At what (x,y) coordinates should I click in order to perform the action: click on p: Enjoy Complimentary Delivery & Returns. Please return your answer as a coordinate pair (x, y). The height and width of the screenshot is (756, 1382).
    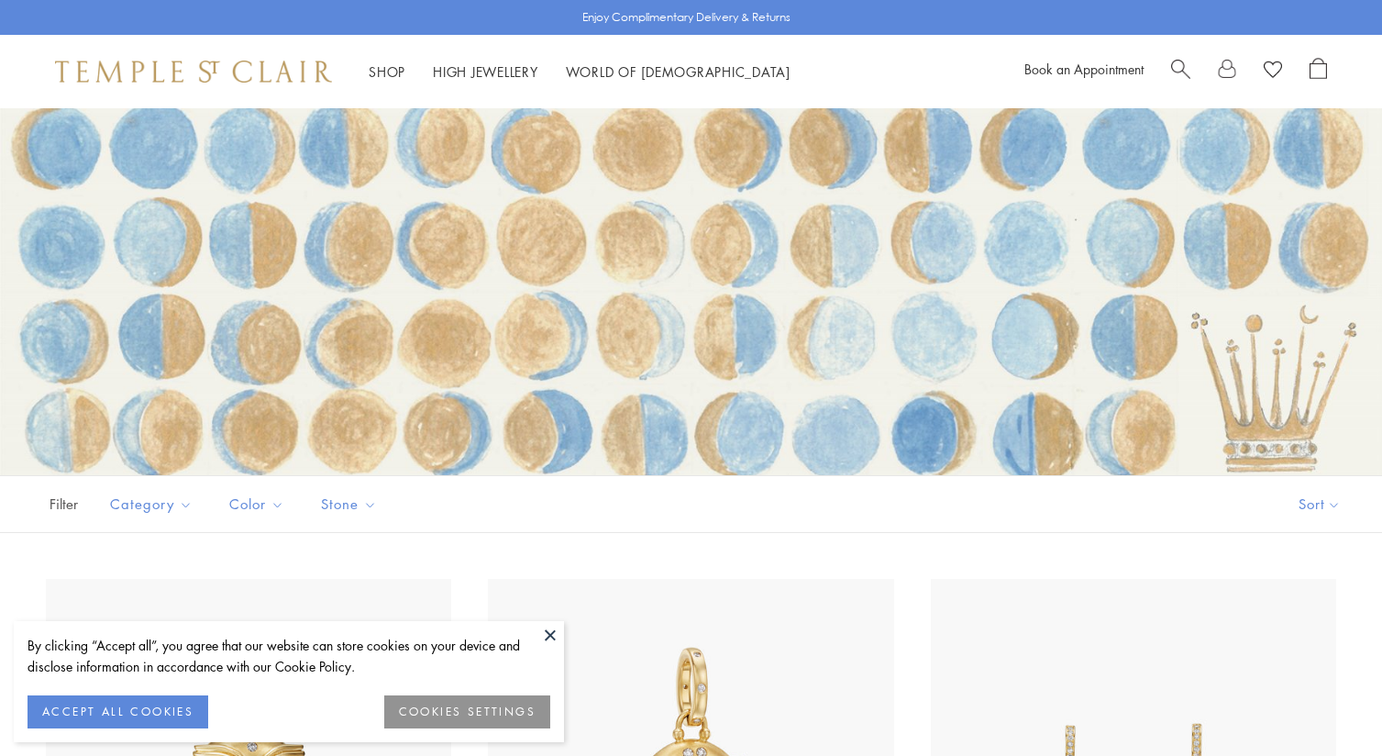
    Looking at the image, I should click on (686, 17).